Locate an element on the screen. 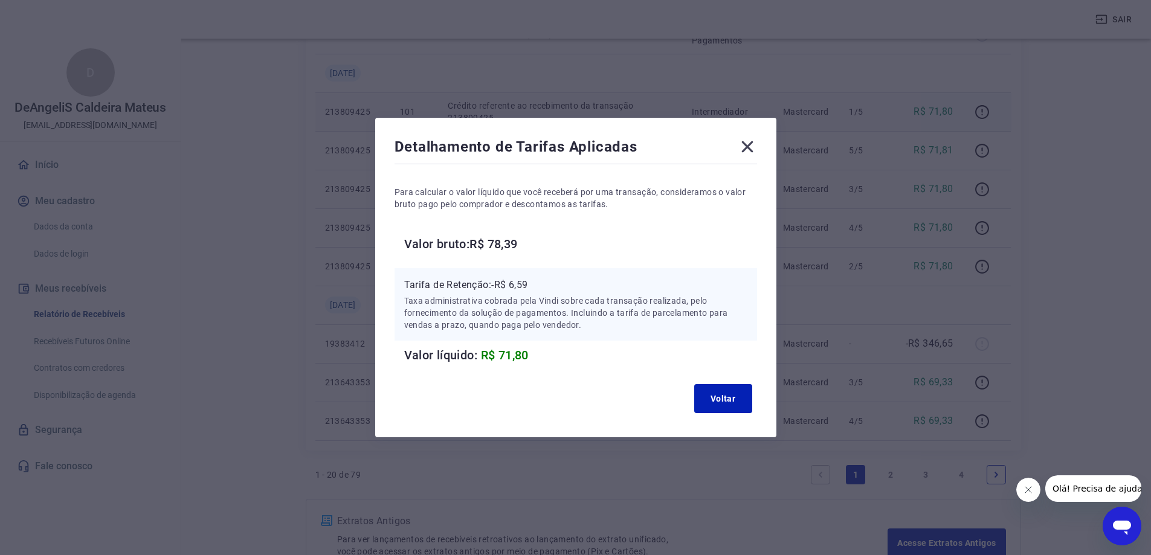  p: Taxa administrativa cobrada pela Vindi sobre cada transação realizada, pelo fornecimento da soluç... is located at coordinates (576, 313).